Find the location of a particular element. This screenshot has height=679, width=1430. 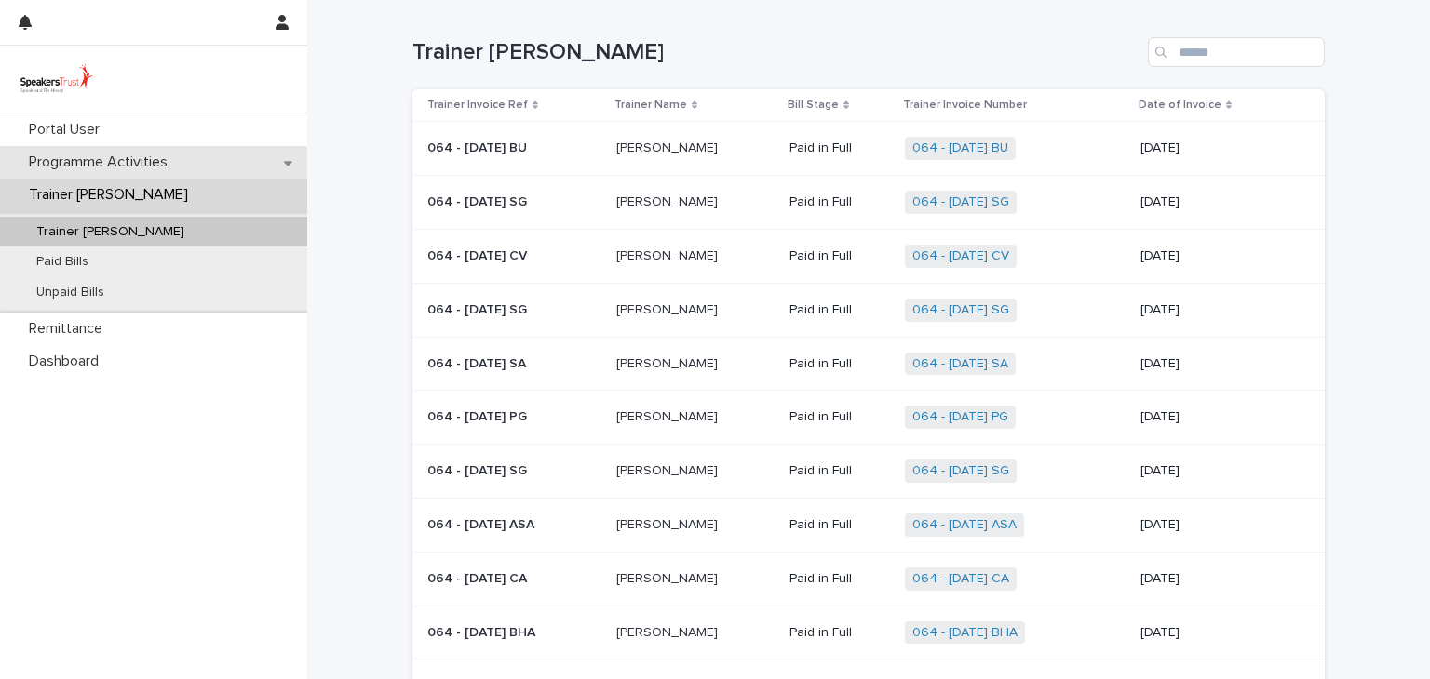

p: Remittance is located at coordinates (69, 329).